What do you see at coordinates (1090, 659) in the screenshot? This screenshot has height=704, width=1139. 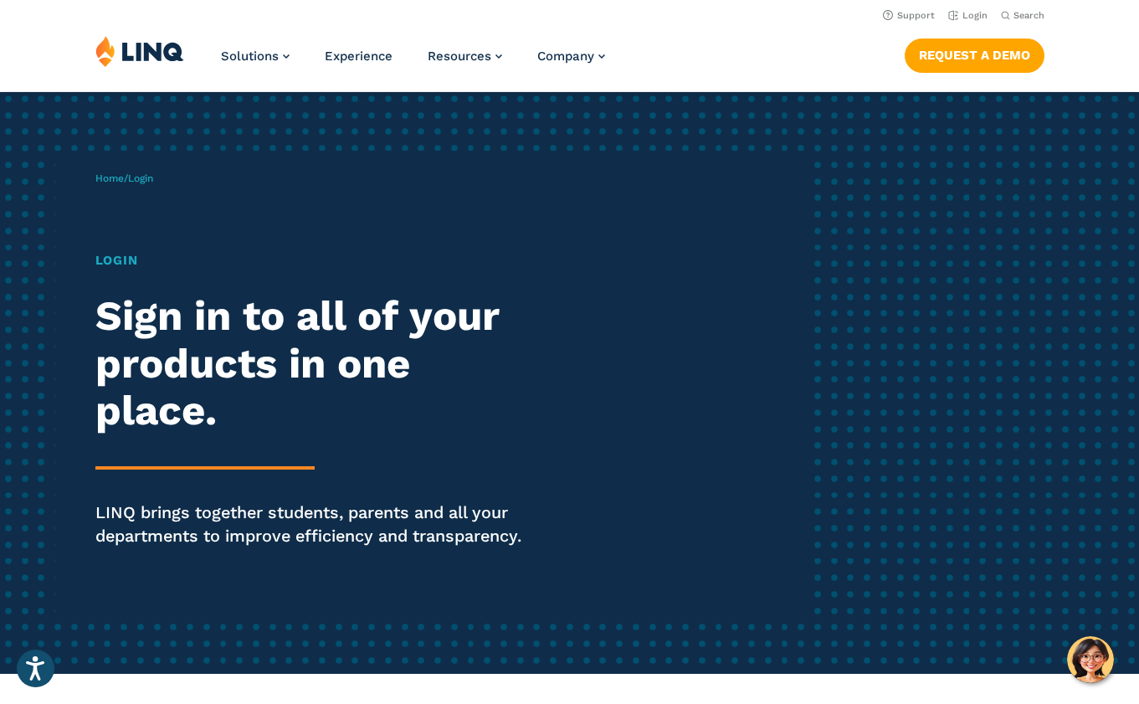 I see `button: Hello, have a question? Let’s chat.` at bounding box center [1090, 659].